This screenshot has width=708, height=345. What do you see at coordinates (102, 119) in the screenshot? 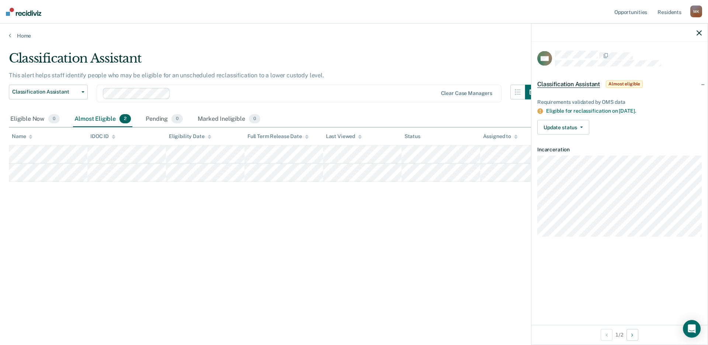
I see `div: Almost Eligible` at bounding box center [102, 119].